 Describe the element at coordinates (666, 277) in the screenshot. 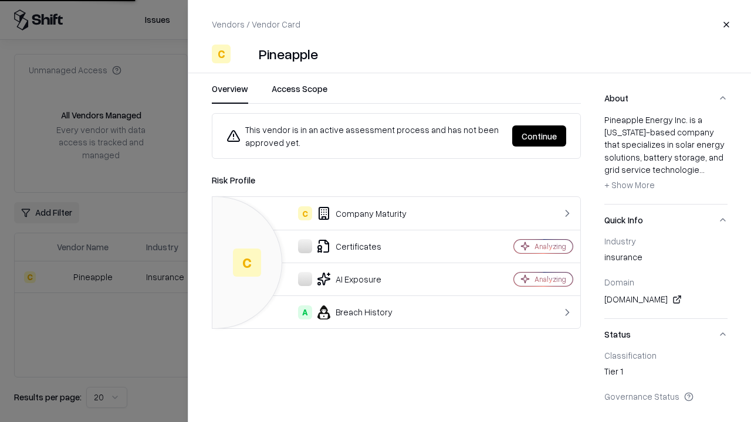

I see `div: Quick Info` at that location.